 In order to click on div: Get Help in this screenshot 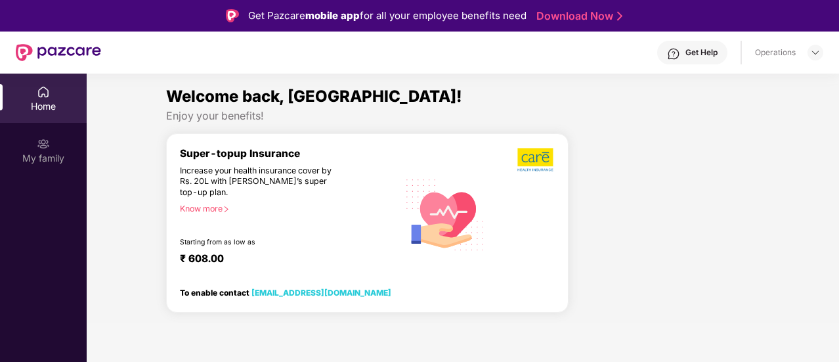, I will do `click(701, 52)`.